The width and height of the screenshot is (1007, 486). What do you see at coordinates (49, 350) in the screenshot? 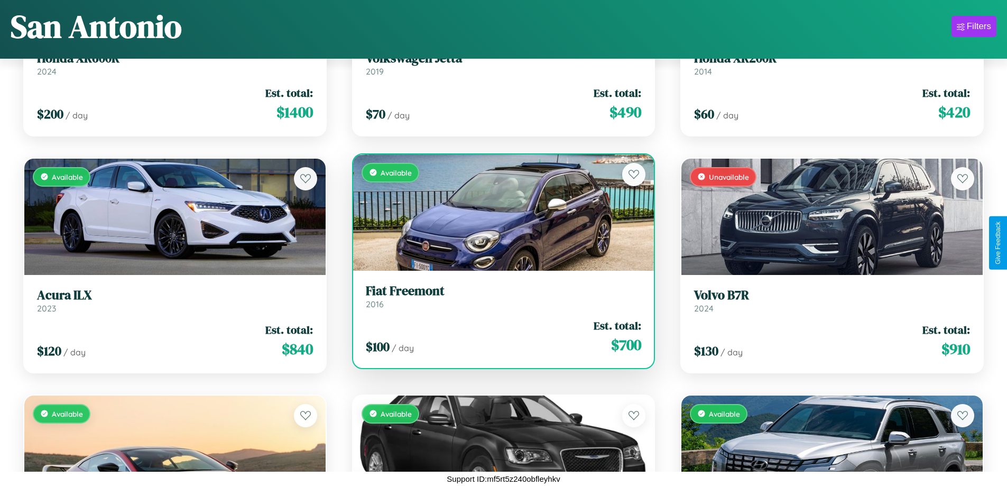
I see `span: $ 120` at bounding box center [49, 350].